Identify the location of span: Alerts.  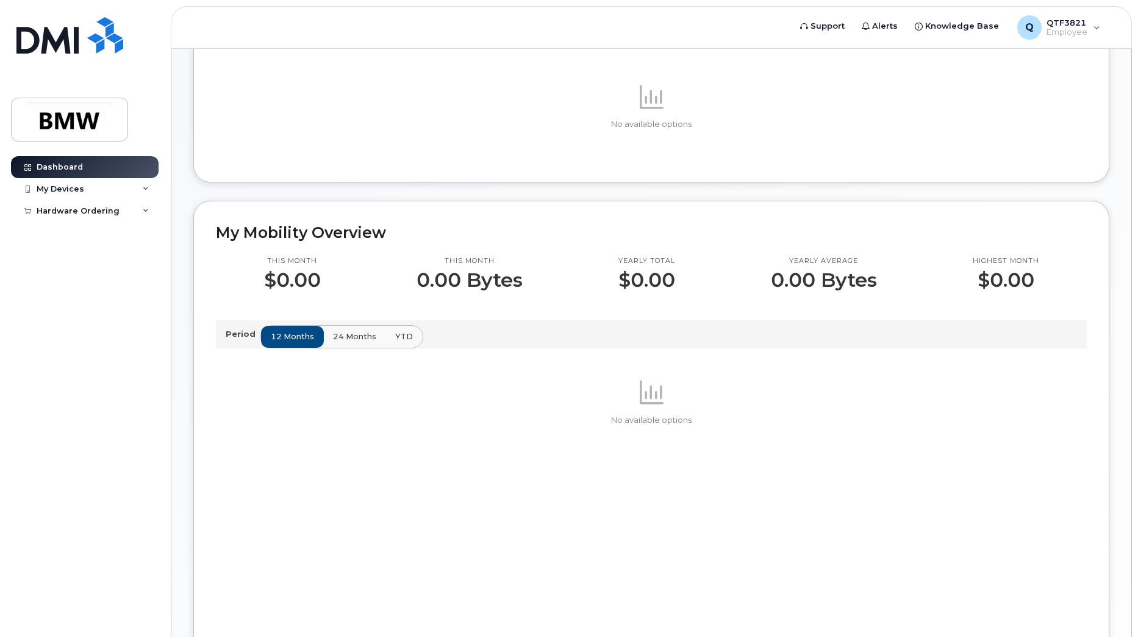
(885, 26).